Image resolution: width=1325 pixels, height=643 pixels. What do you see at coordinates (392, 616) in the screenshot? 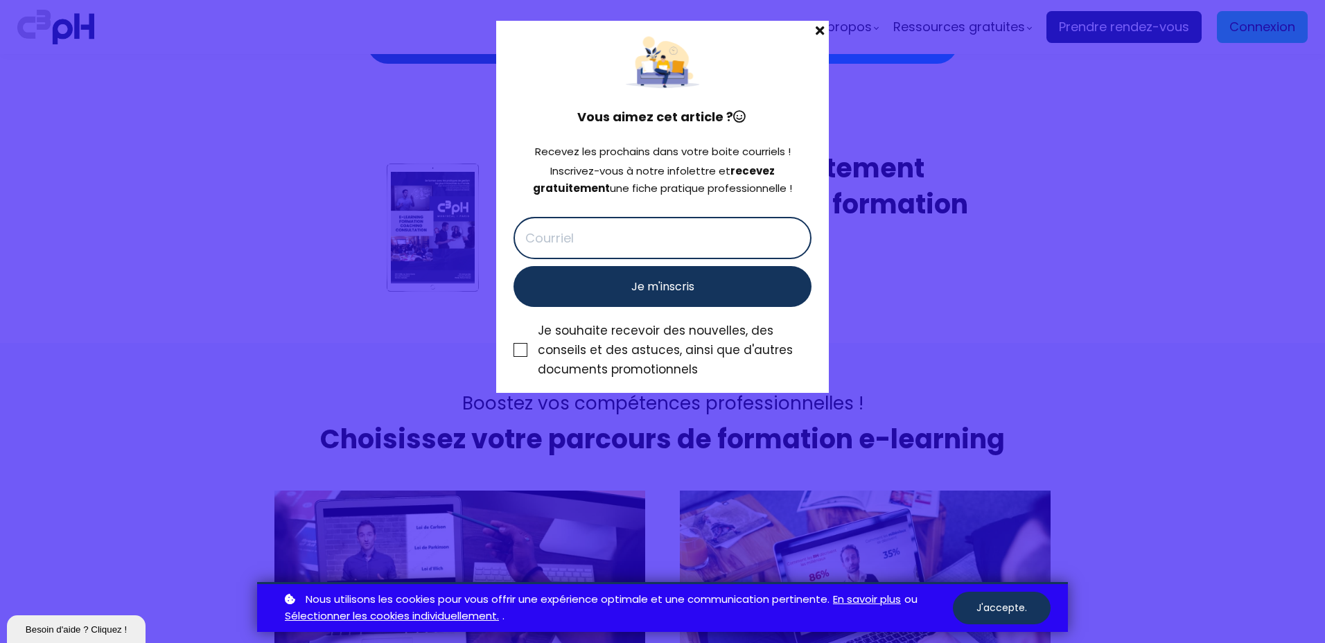
I see `a: Sélectionner les cookies individuellement.` at bounding box center [392, 616].